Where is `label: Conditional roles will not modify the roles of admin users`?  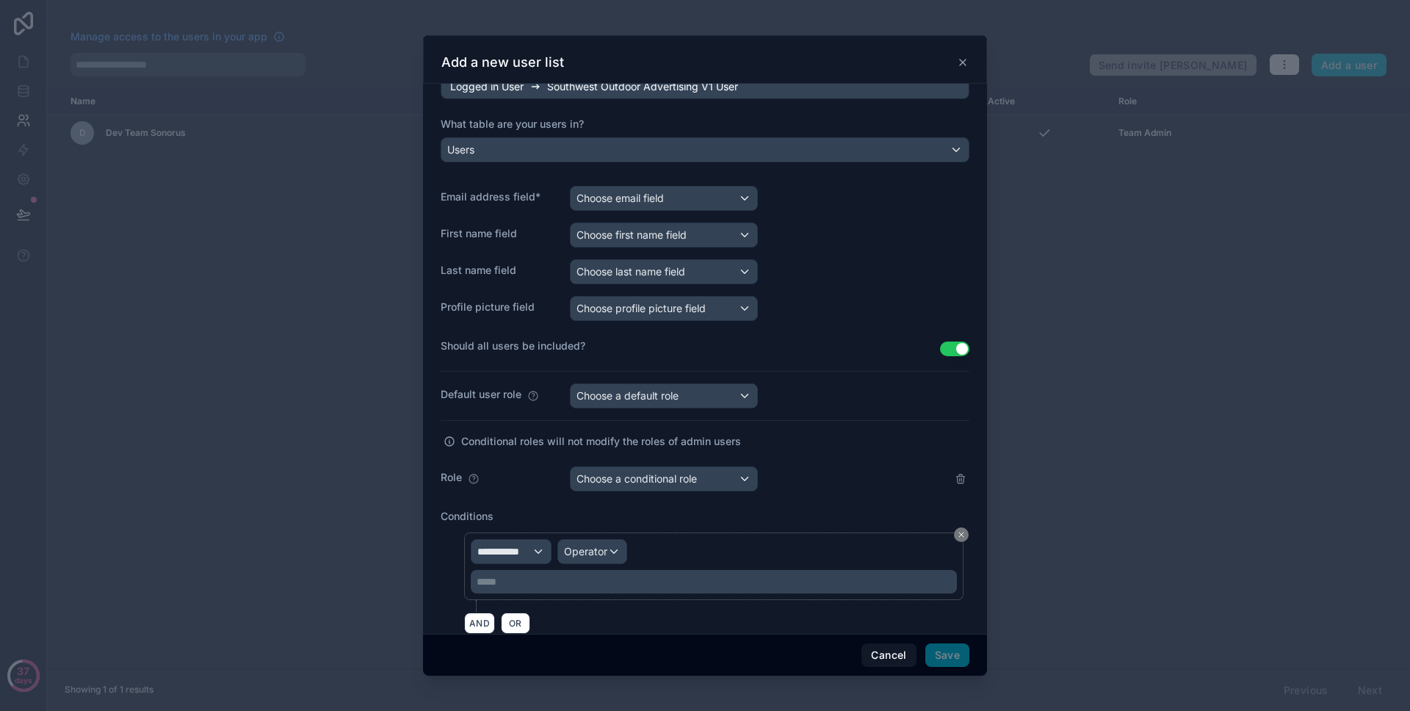 label: Conditional roles will not modify the roles of admin users is located at coordinates (599, 441).